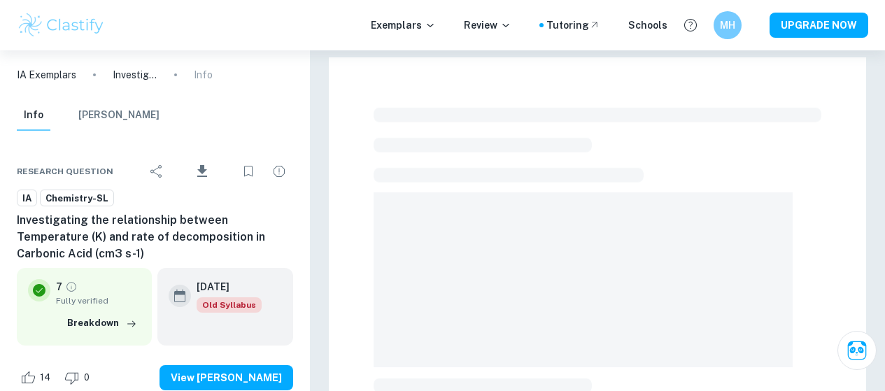 The height and width of the screenshot is (391, 885). What do you see at coordinates (203, 75) in the screenshot?
I see `p: Info` at bounding box center [203, 75].